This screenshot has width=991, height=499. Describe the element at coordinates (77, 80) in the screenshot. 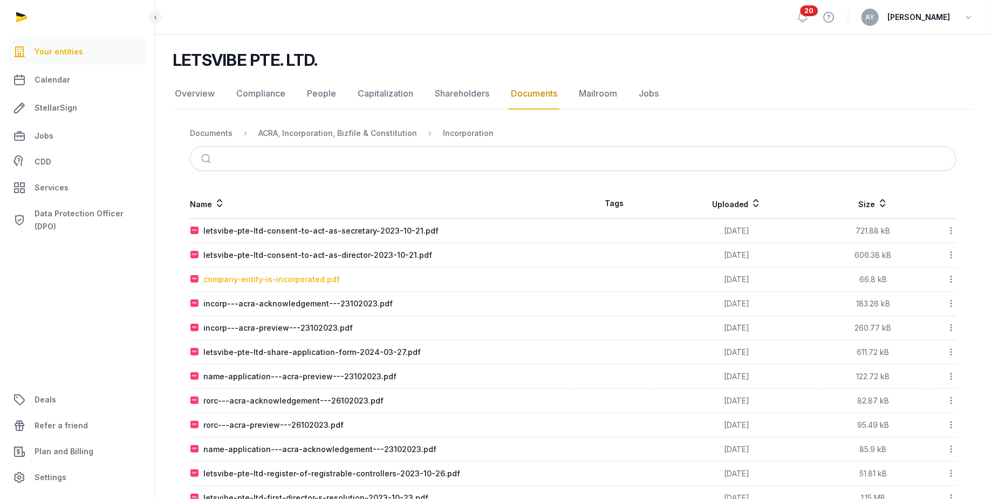

I see `a: Calendar` at that location.